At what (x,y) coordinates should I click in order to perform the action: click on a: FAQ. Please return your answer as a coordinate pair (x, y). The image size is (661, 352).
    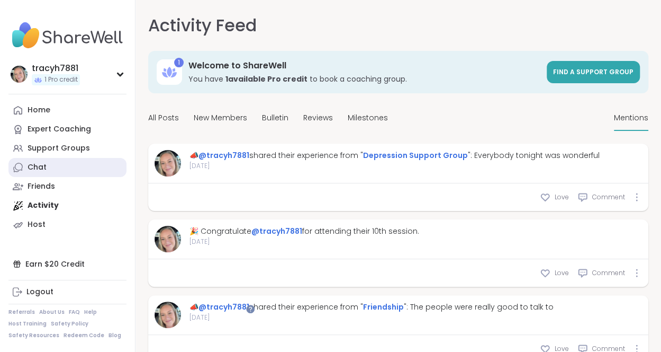
    Looking at the image, I should click on (74, 312).